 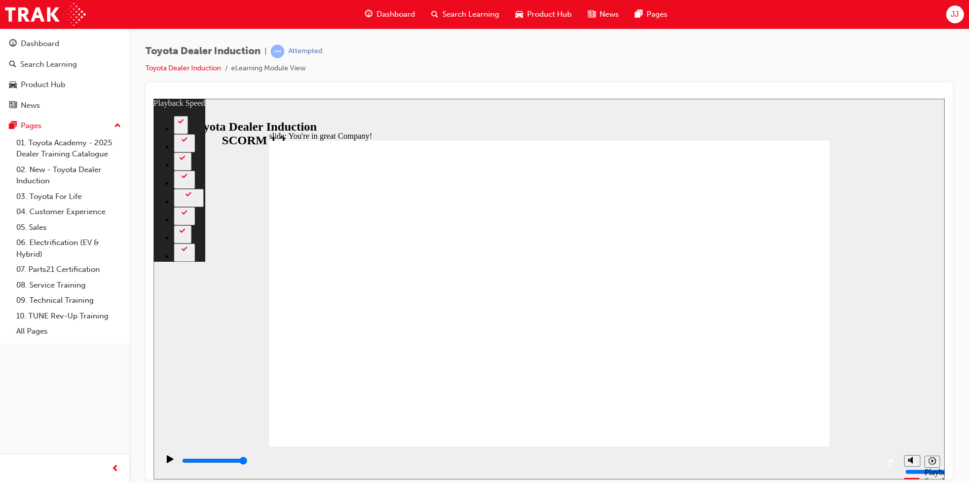 What do you see at coordinates (68, 248) in the screenshot?
I see `a: 06. Electrification (EV & Hybrid)` at bounding box center [68, 248].